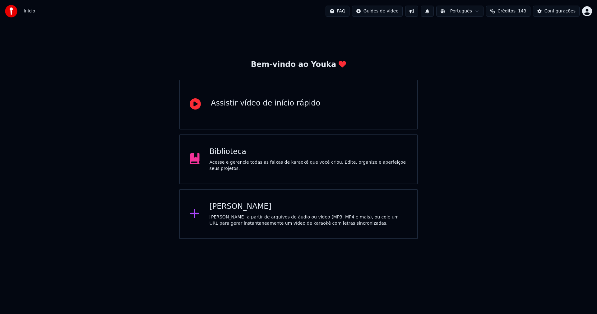 The image size is (597, 314). I want to click on nav: breadcrumb, so click(29, 11).